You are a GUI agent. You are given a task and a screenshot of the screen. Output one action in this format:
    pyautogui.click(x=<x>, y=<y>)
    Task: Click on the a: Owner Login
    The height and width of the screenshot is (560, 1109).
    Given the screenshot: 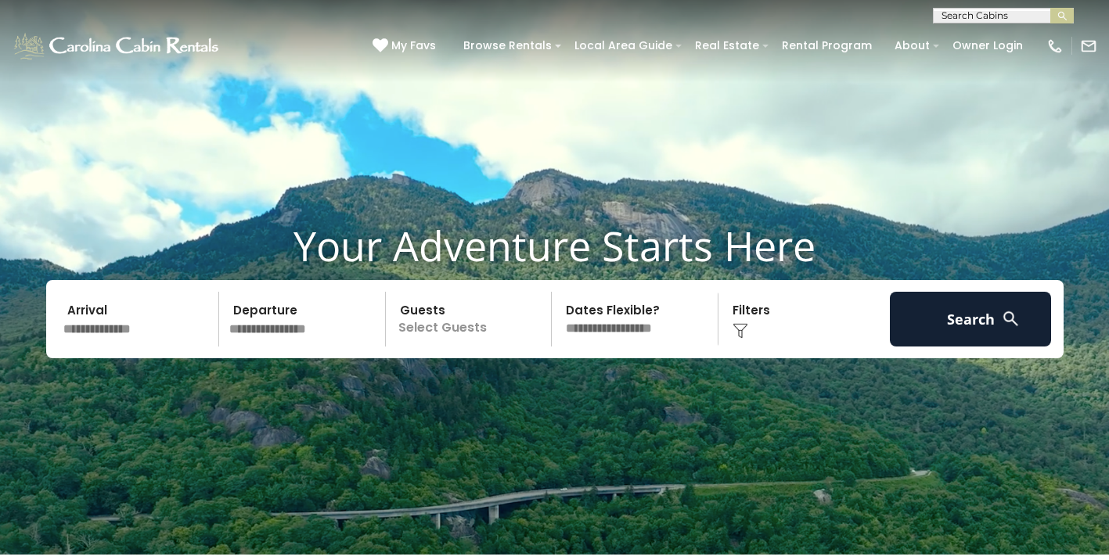 What is the action you would take?
    pyautogui.click(x=987, y=45)
    